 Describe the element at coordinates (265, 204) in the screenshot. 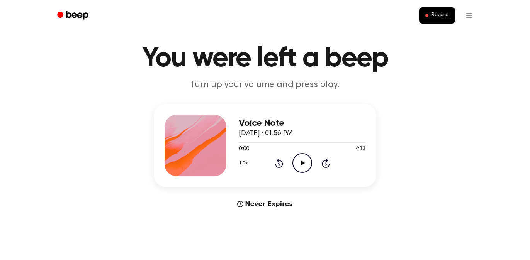

I see `div: Never Expires` at that location.